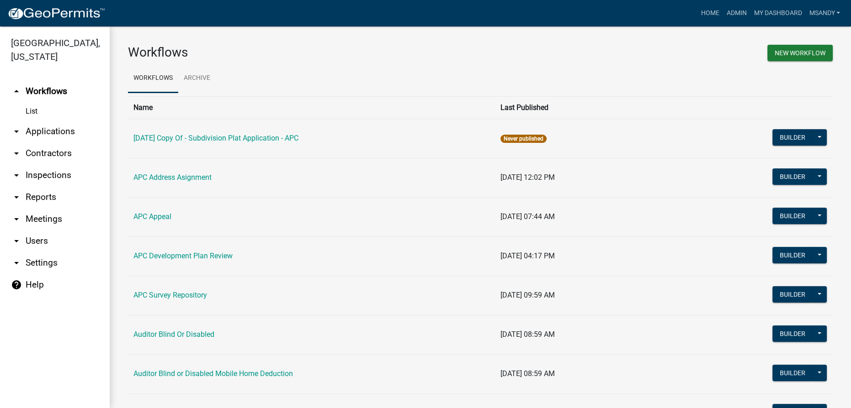 Image resolution: width=851 pixels, height=408 pixels. I want to click on a: APC Survey Repository, so click(170, 295).